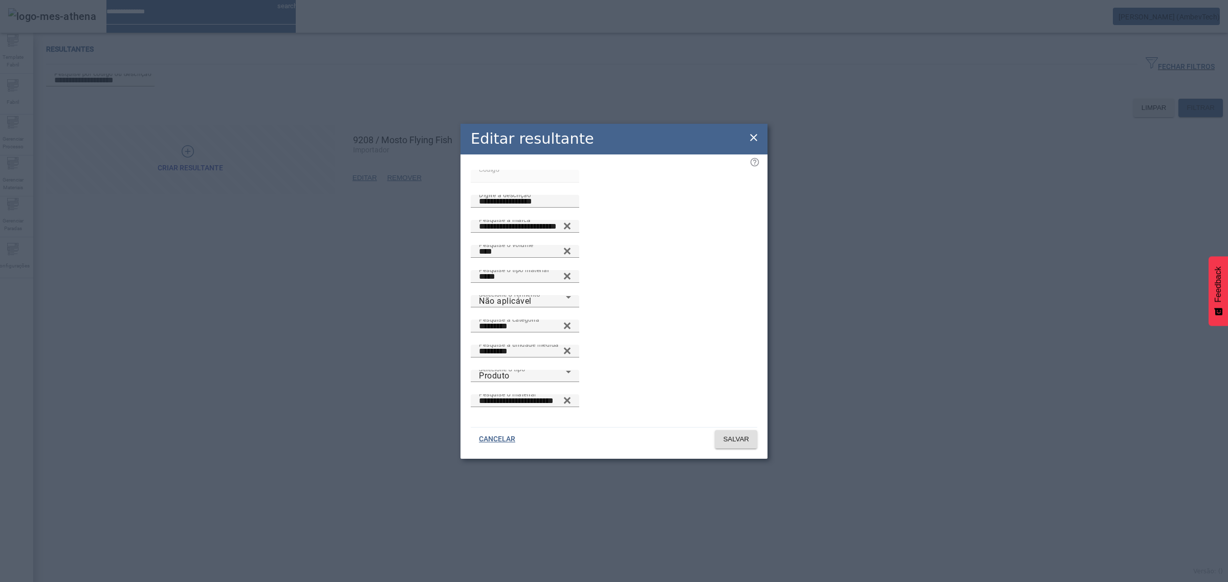 The image size is (1228, 582). What do you see at coordinates (497, 439) in the screenshot?
I see `button: CANCELAR` at bounding box center [497, 439].